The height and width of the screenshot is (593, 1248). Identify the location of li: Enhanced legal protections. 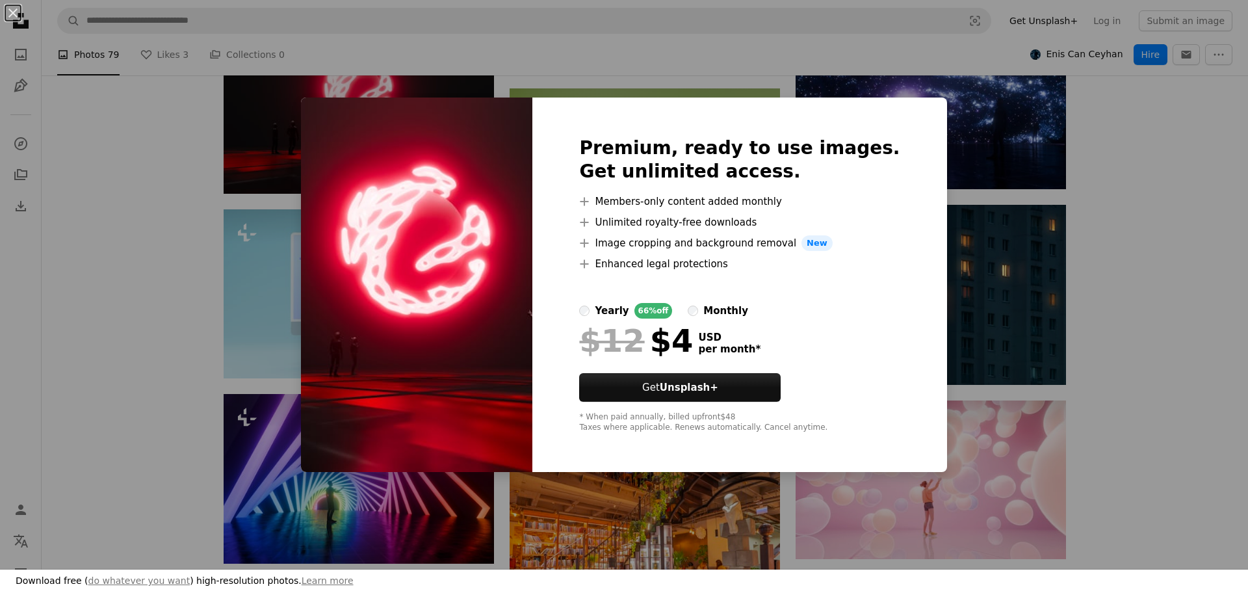
(739, 264).